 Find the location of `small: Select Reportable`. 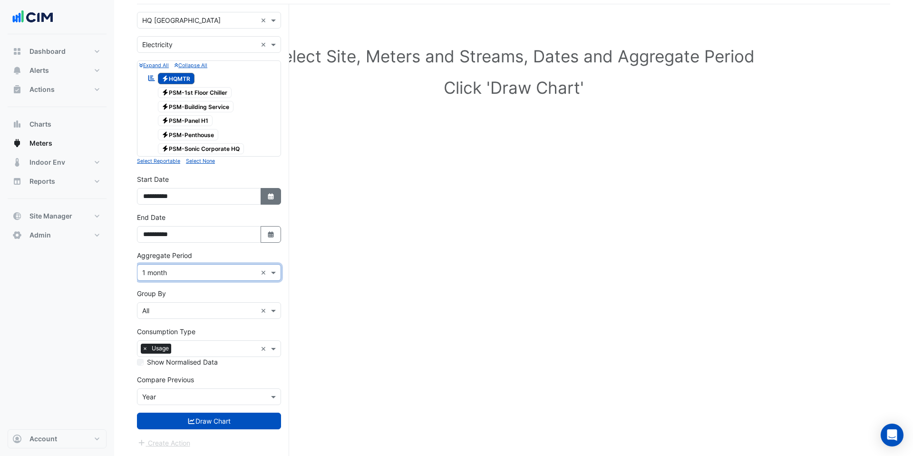

small: Select Reportable is located at coordinates (158, 161).